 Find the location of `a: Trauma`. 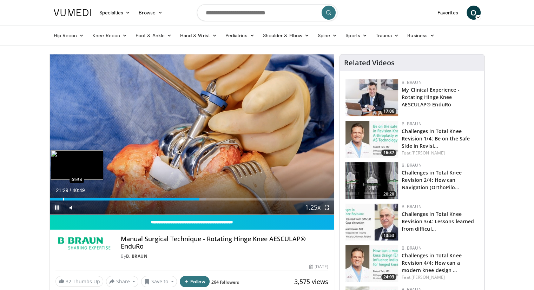

a: Trauma is located at coordinates (387, 35).